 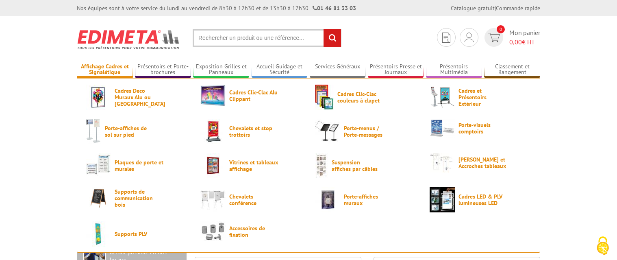 I want to click on a: Accessoires de fixation, so click(x=251, y=231).